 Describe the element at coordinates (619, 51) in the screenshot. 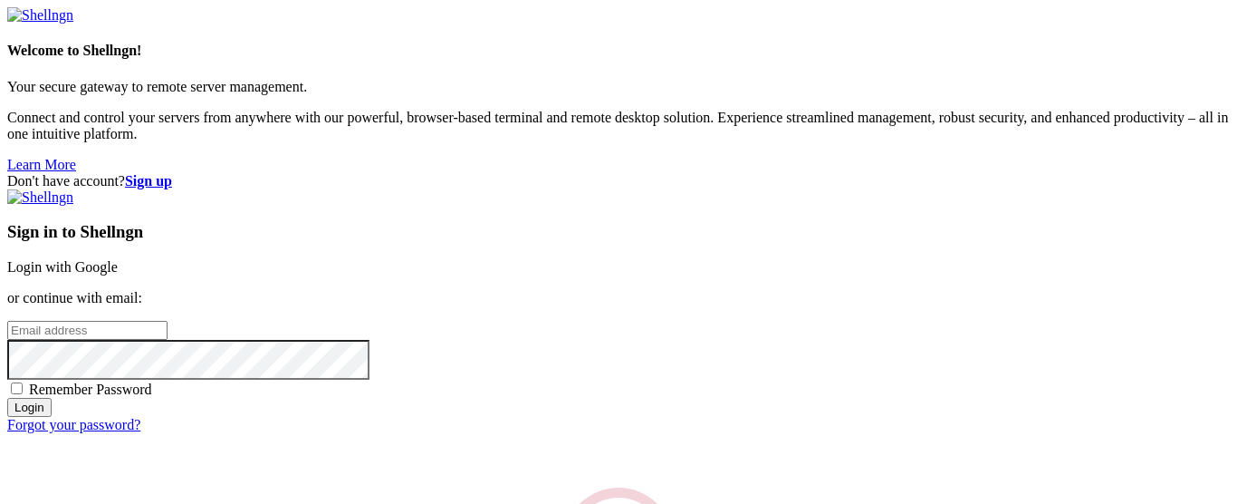

I see `h4: Welcome to Shellngn!` at that location.